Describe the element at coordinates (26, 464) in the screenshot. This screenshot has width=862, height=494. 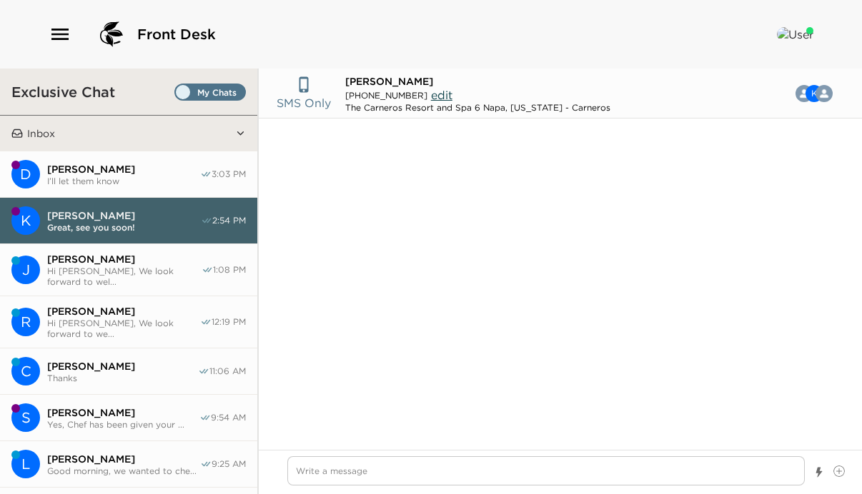
I see `div: L` at that location.